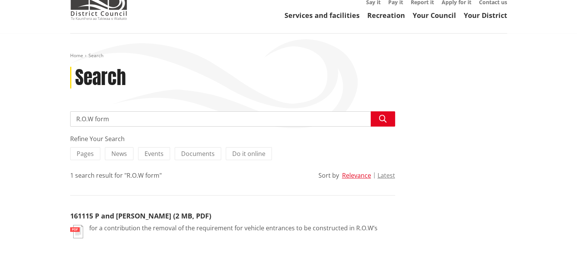 Image resolution: width=577 pixels, height=273 pixels. What do you see at coordinates (329, 175) in the screenshot?
I see `div: Sort by` at bounding box center [329, 175].